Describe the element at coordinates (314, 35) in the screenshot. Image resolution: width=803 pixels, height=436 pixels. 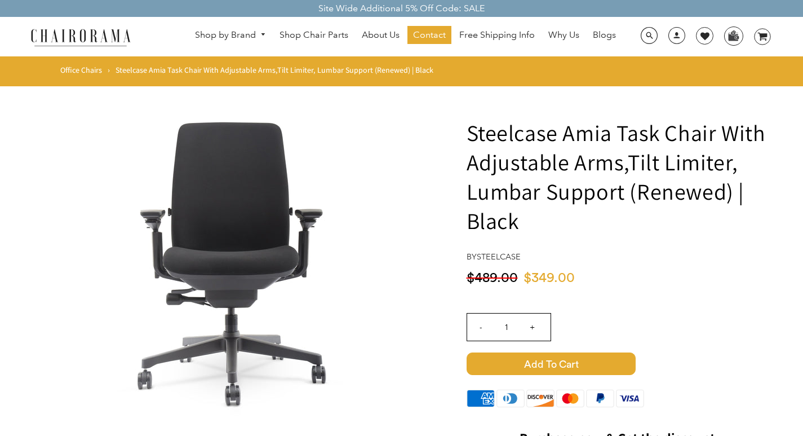
I see `a: Shop Chair Parts` at that location.